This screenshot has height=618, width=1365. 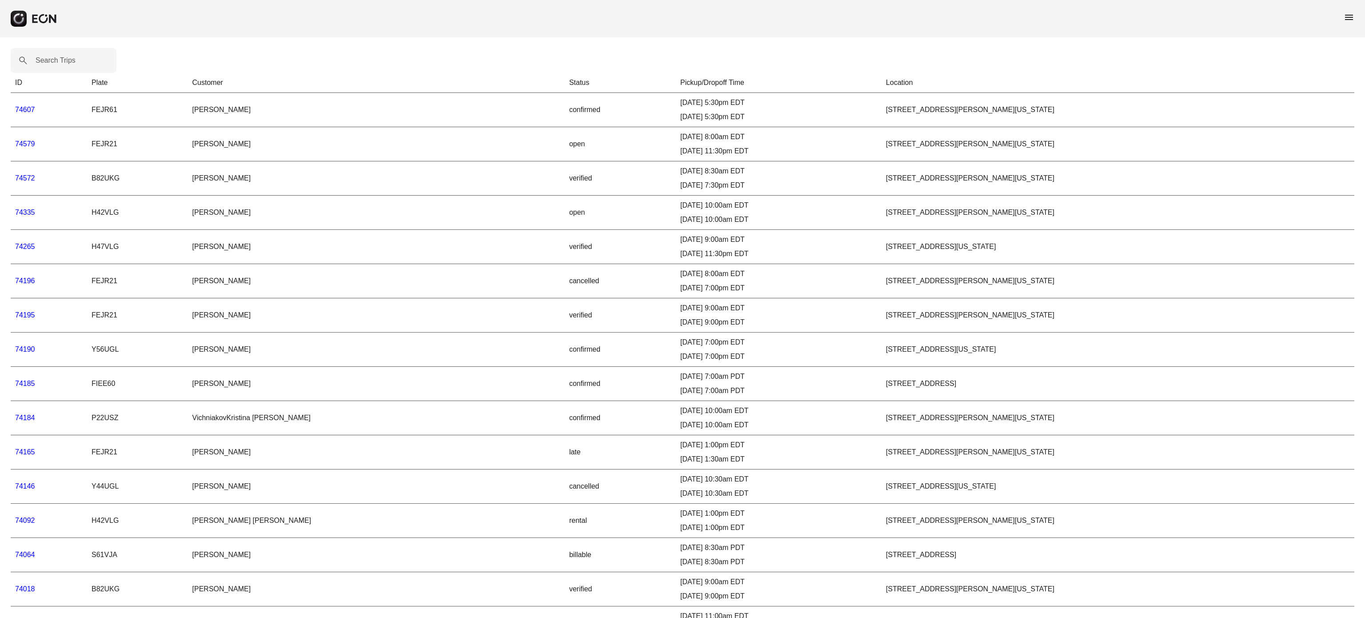 What do you see at coordinates (25, 383) in the screenshot?
I see `a: 74185` at bounding box center [25, 383].